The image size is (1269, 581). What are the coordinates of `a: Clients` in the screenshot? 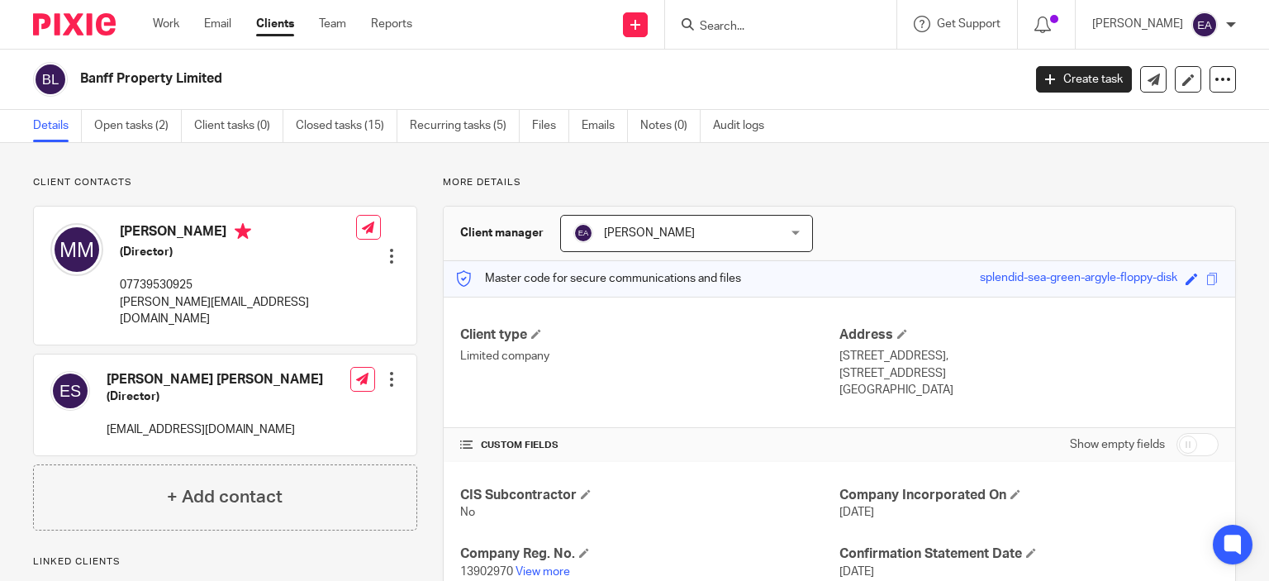 It's located at (275, 24).